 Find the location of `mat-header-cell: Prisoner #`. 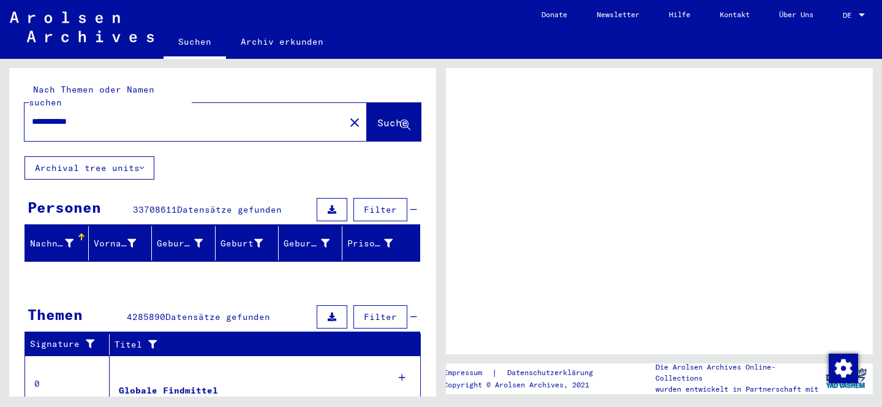

mat-header-cell: Prisoner # is located at coordinates (381, 243).